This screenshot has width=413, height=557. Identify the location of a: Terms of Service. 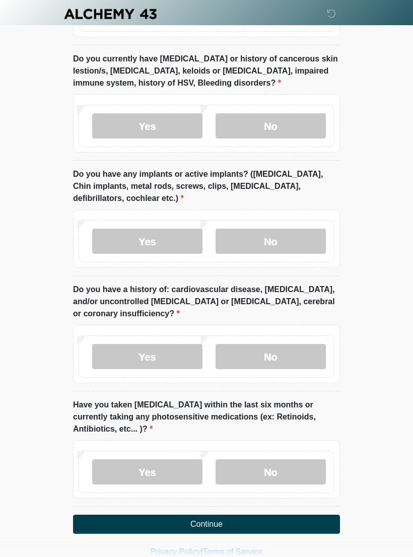
(232, 551).